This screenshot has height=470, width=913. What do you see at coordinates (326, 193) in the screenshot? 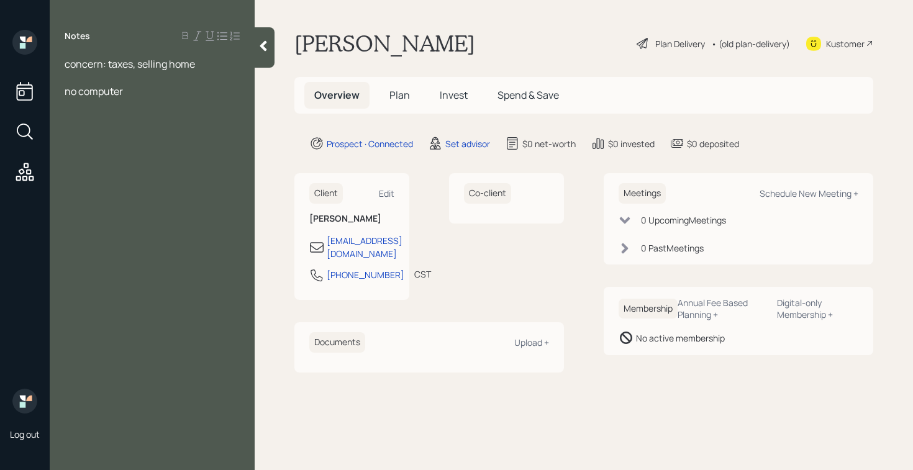
I see `h6: Client` at bounding box center [326, 193].